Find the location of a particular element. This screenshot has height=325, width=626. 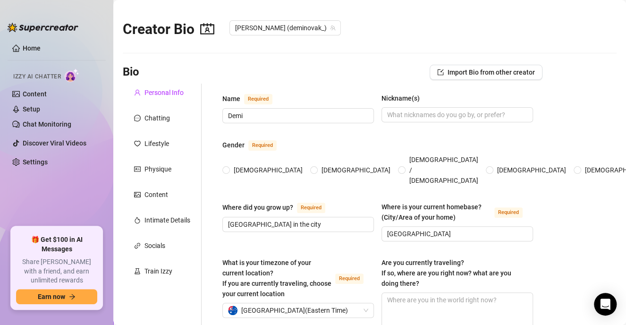

span: heart is located at coordinates (137, 144).